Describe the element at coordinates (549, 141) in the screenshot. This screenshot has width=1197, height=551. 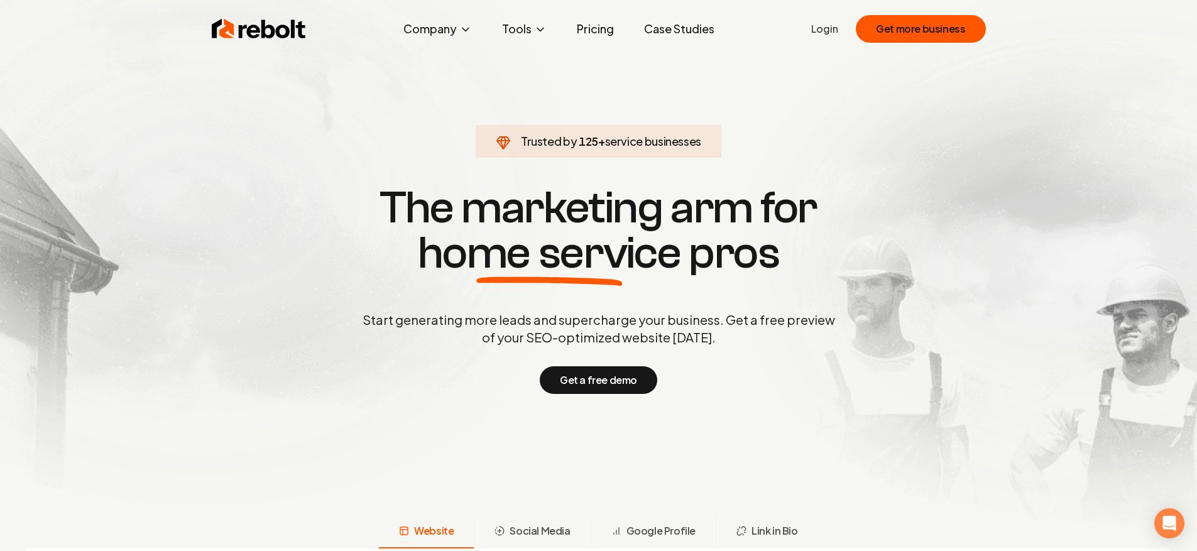
I see `span: Trusted by` at that location.